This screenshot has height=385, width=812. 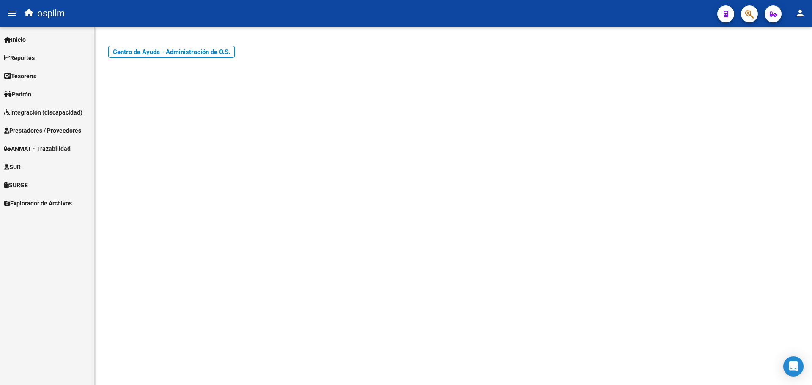 What do you see at coordinates (43, 113) in the screenshot?
I see `span: Integración (discapacidad)` at bounding box center [43, 113].